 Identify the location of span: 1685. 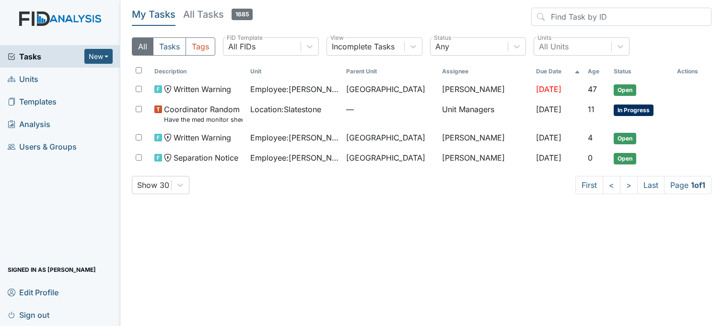
(242, 14).